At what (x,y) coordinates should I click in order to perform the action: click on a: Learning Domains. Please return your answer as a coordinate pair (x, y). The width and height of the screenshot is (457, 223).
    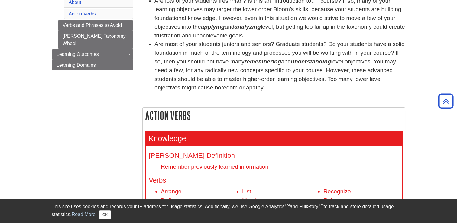
    Looking at the image, I should click on (92, 65).